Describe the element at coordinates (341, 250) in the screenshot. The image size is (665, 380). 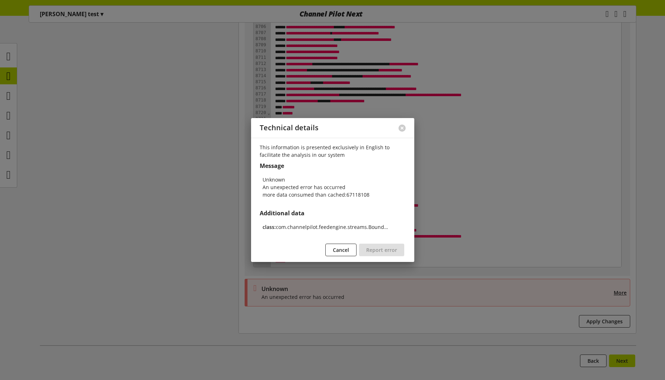
I see `button: Cancel` at that location.